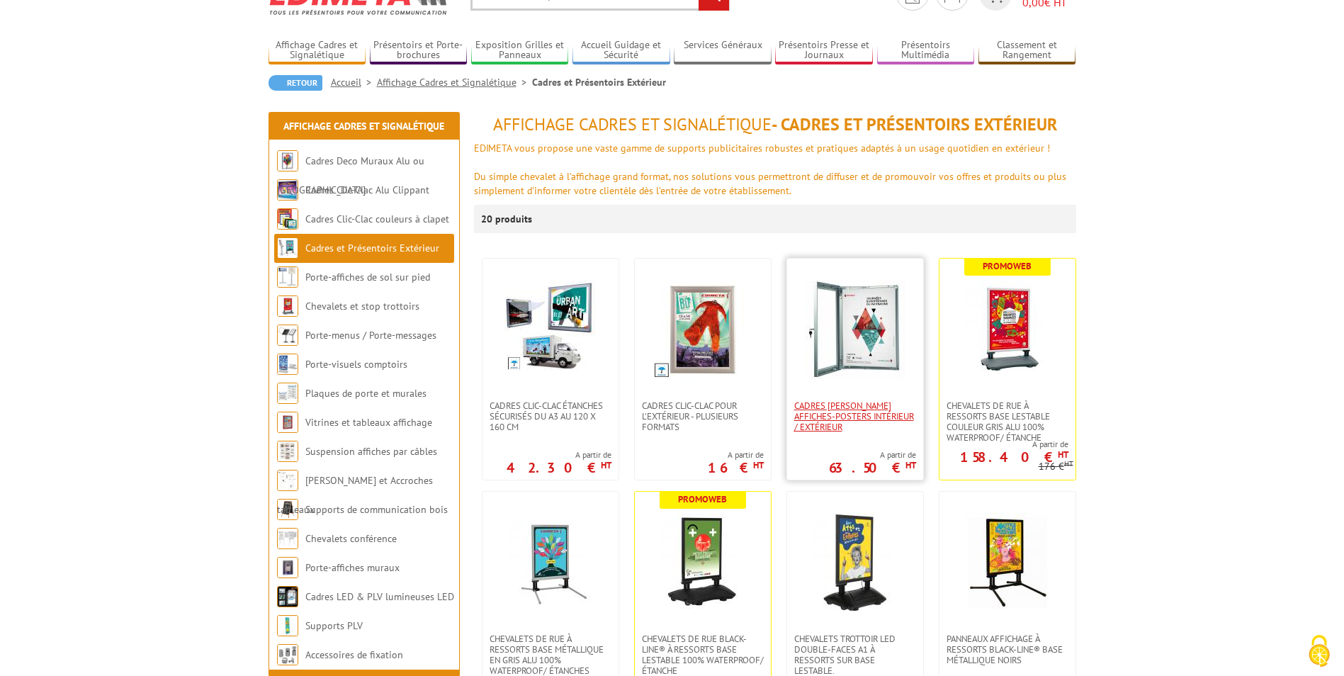 The width and height of the screenshot is (1344, 676). I want to click on span: Chevalets Trottoir LED double-faces A1 à ressorts sur base lestable., so click(855, 655).